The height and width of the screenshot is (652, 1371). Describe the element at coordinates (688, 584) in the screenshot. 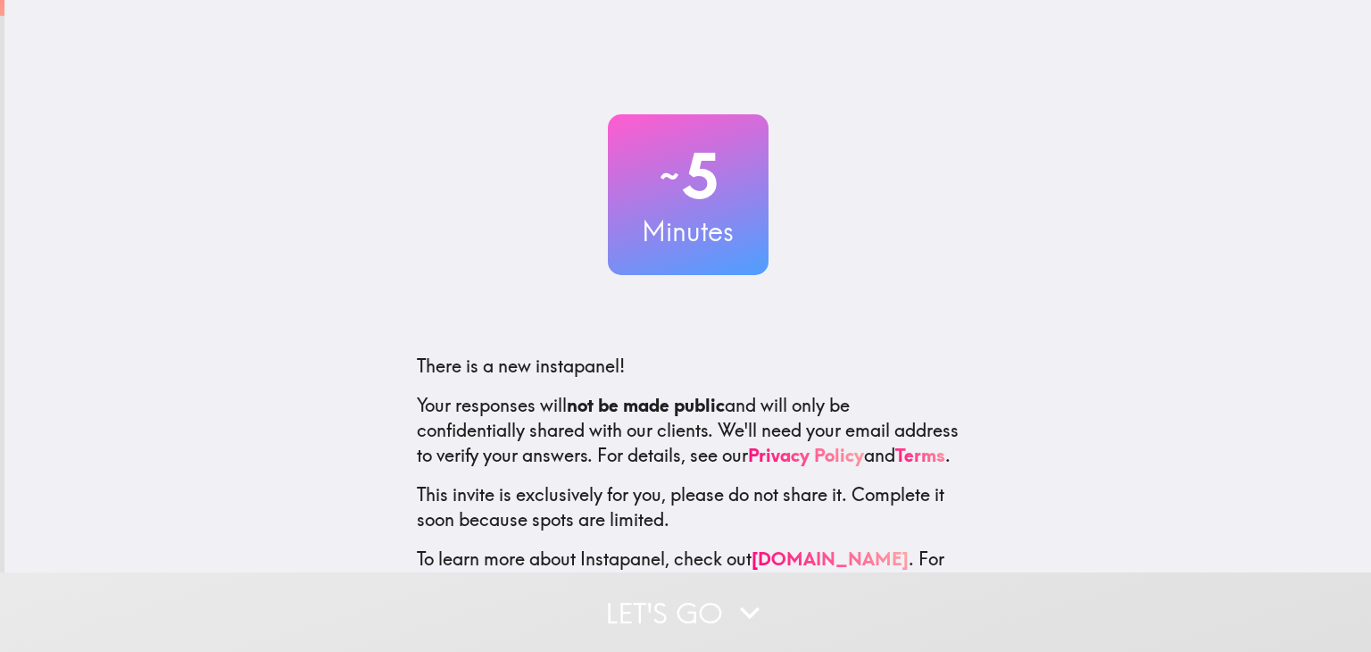

I see `p: To learn more about Instapanel, check out . For questions or help, email us at .` at that location.